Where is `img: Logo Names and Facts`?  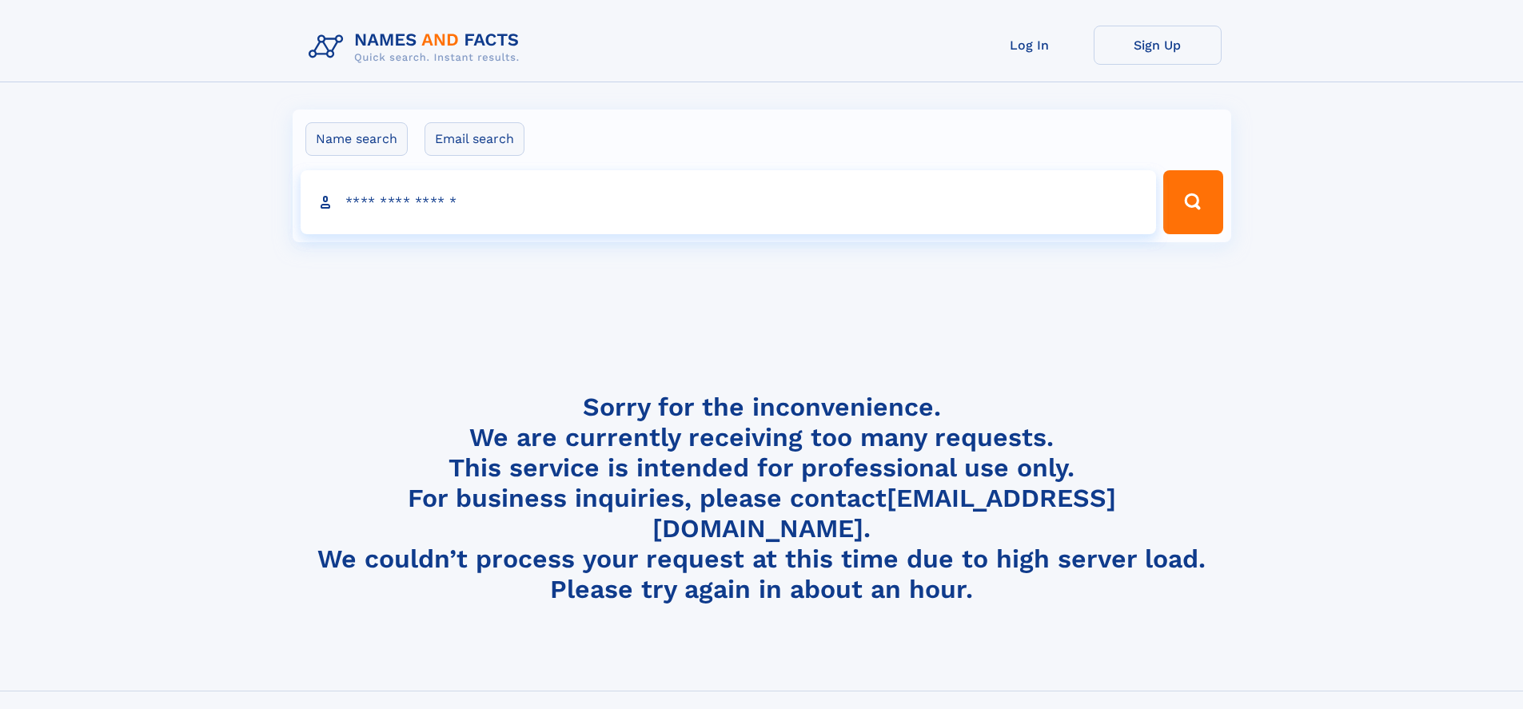
img: Logo Names and Facts is located at coordinates (417, 47).